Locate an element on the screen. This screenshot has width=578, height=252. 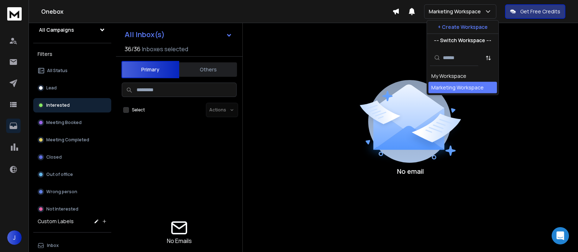
button: Meeting Booked is located at coordinates (72, 123).